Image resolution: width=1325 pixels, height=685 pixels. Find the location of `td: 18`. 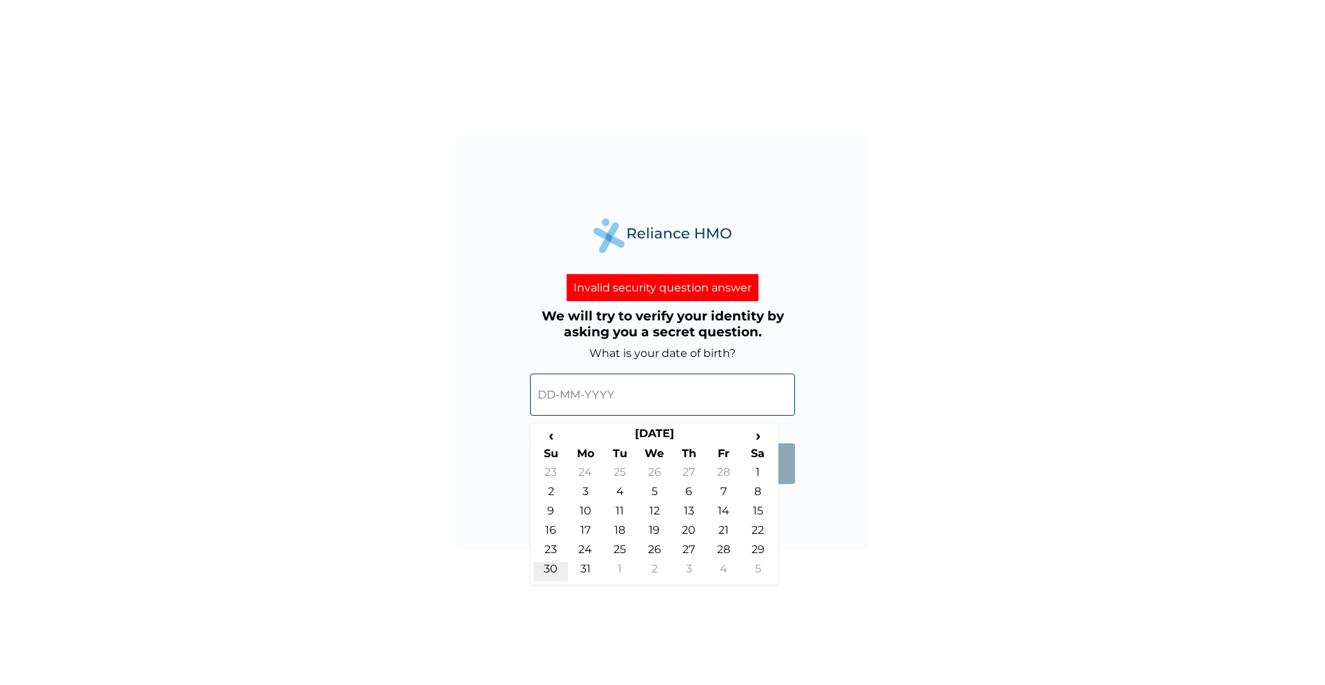

td: 18 is located at coordinates (620, 533).